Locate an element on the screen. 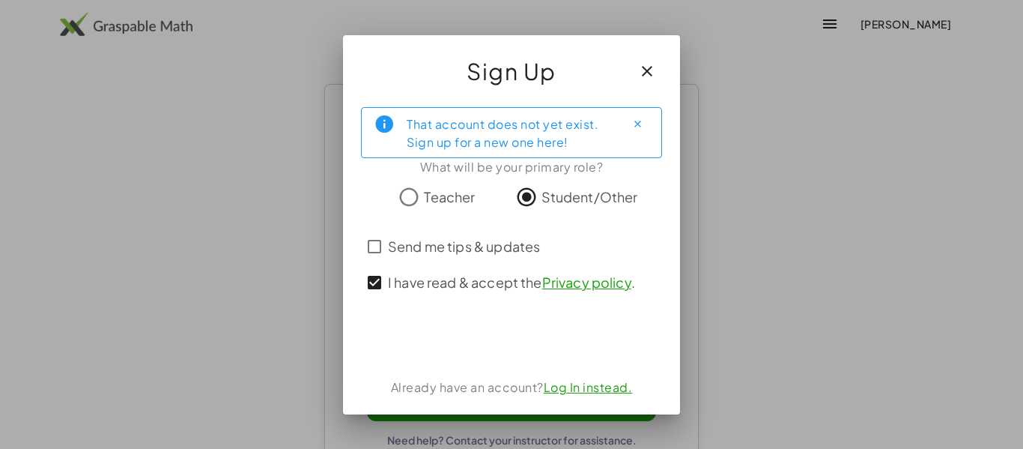  a: Privacy policy is located at coordinates (586, 282).